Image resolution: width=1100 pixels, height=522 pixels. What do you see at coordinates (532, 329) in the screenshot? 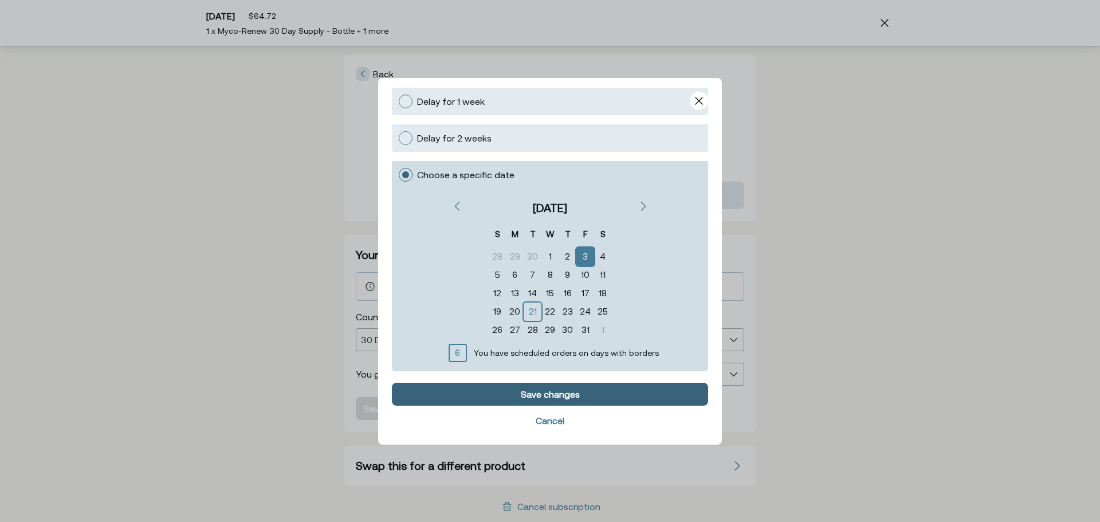
I see `div: Tuesday, October 28, 2025` at bounding box center [532, 329].